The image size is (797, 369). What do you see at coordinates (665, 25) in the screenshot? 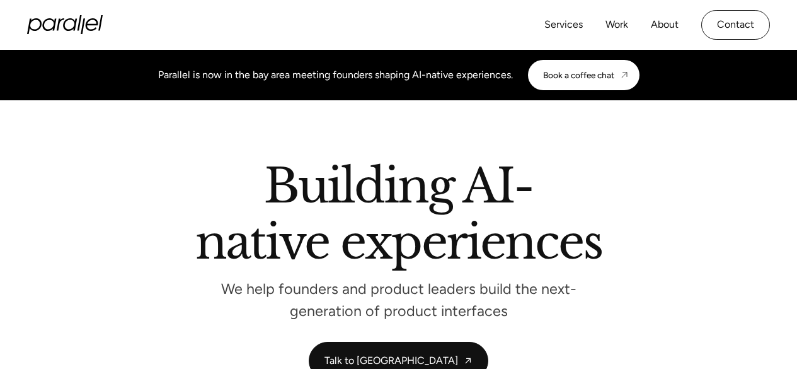
I see `a: About` at bounding box center [665, 25].